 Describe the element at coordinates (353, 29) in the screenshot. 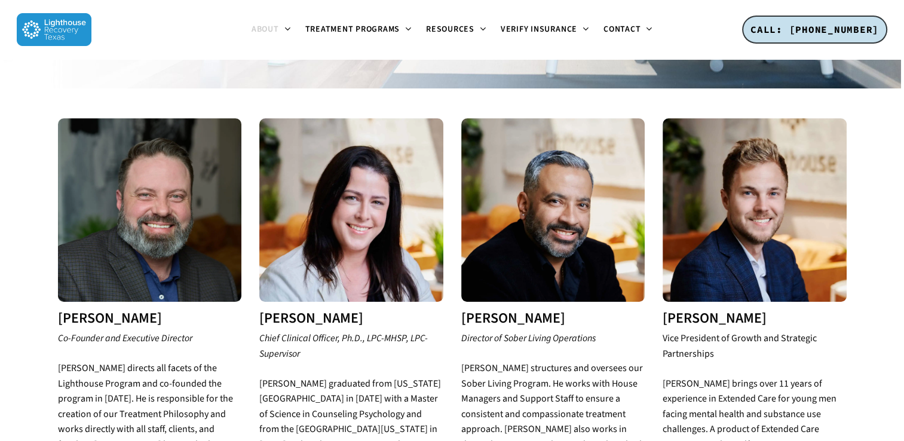

I see `span: Treatment Programs` at that location.